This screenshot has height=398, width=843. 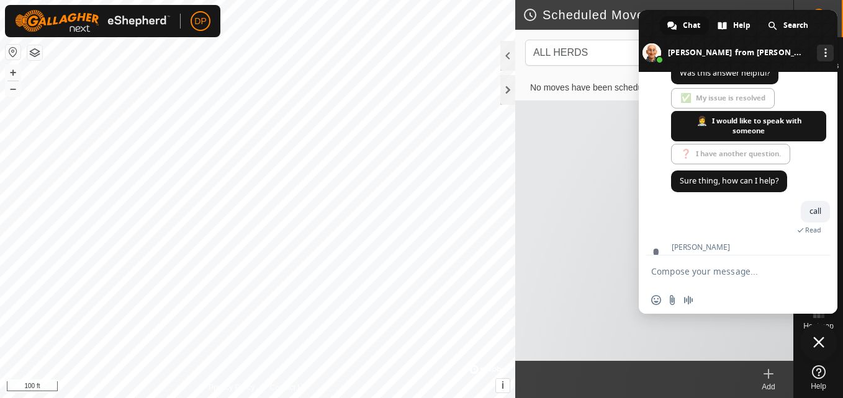 I want to click on span: i, so click(x=503, y=385).